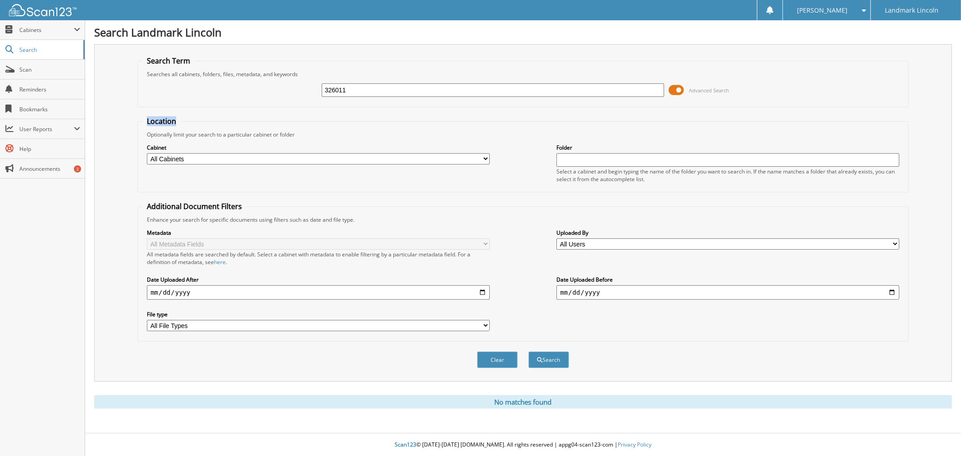 The height and width of the screenshot is (456, 961). I want to click on span: User Reports, so click(46, 129).